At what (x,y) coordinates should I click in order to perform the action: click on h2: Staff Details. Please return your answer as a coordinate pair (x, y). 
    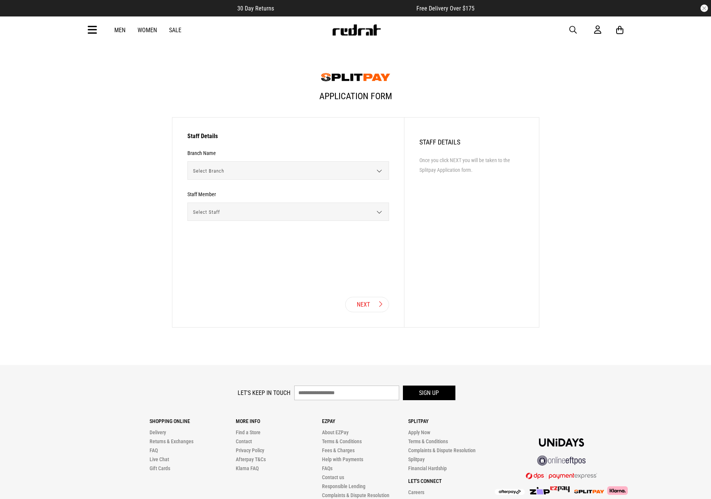
    Looking at the image, I should click on (471, 142).